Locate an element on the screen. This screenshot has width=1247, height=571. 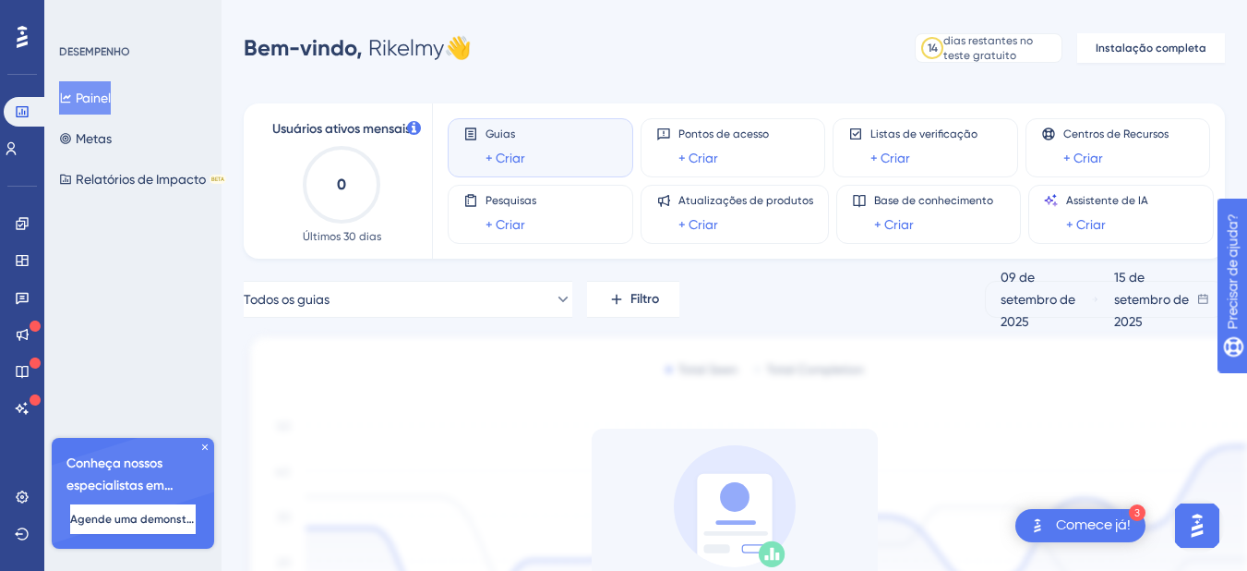
font: Bem-vindo, is located at coordinates (303, 47).